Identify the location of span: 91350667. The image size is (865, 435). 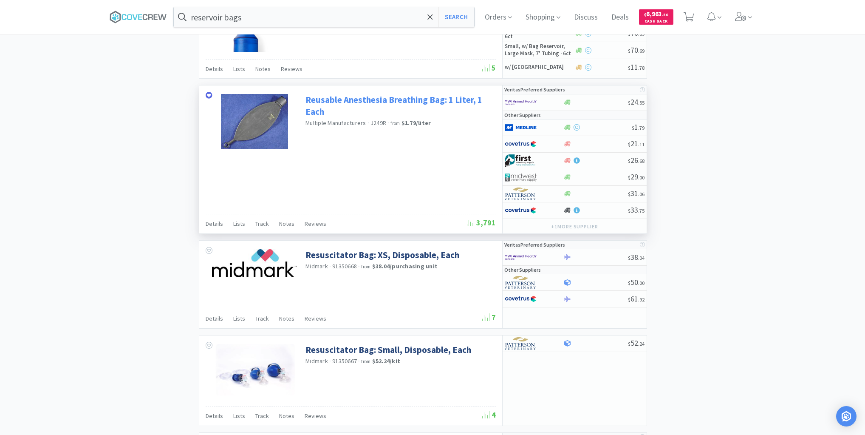
(345, 361).